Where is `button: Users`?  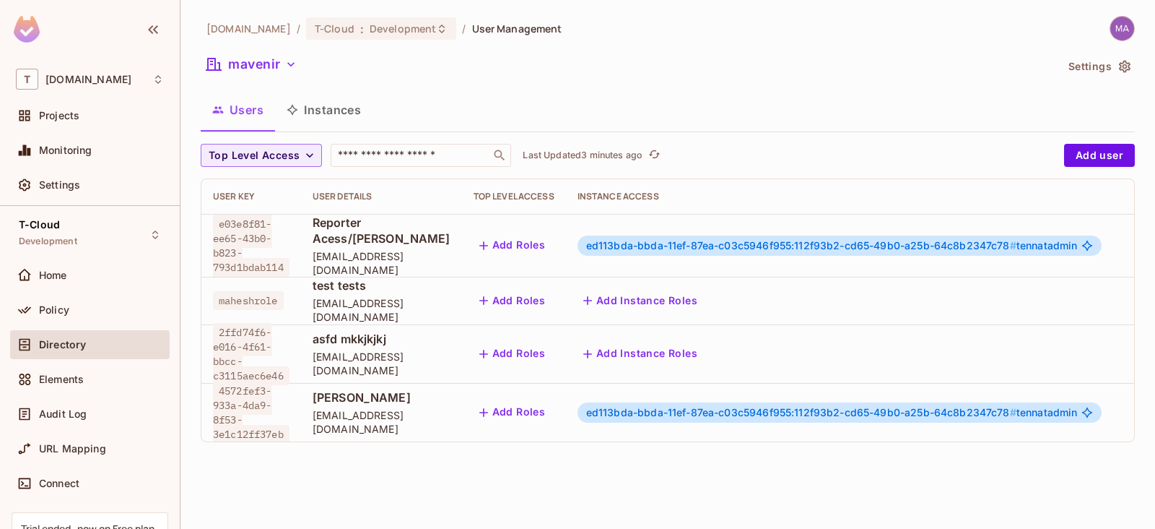 button: Users is located at coordinates (238, 110).